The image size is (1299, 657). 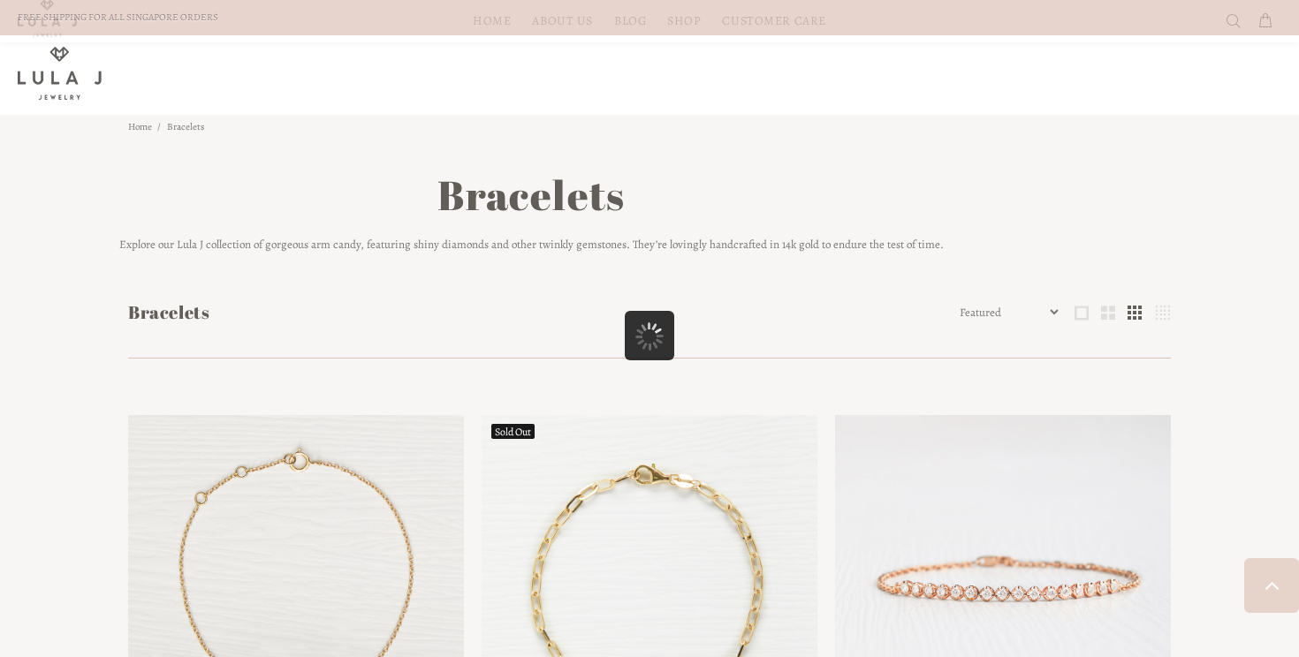 I want to click on a: HOME, so click(x=491, y=20).